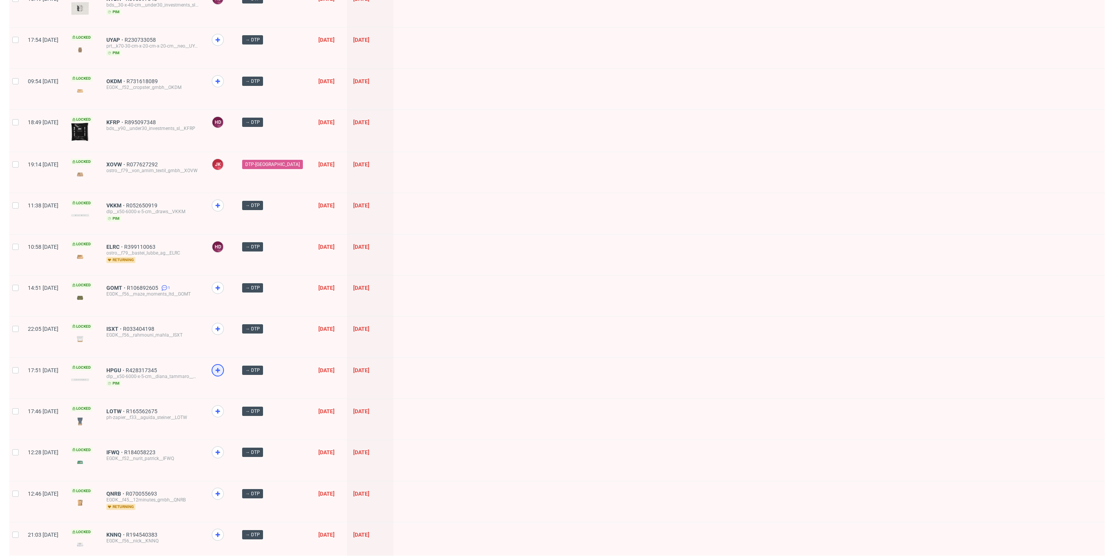 Image resolution: width=1114 pixels, height=556 pixels. I want to click on span: QNRB, so click(116, 494).